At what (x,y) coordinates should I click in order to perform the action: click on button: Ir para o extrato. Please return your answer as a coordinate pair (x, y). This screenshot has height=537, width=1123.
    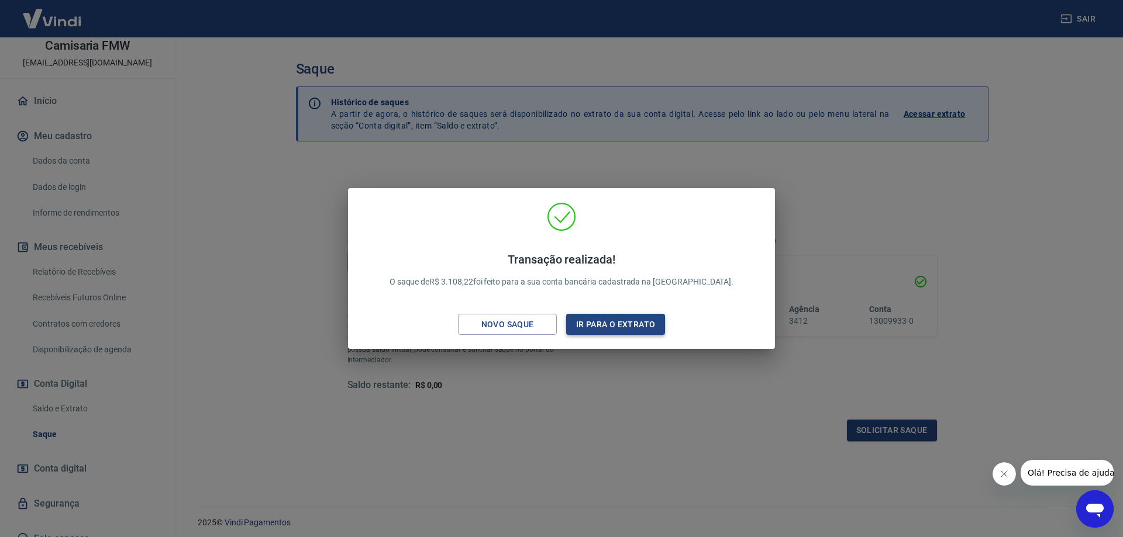
    Looking at the image, I should click on (615, 324).